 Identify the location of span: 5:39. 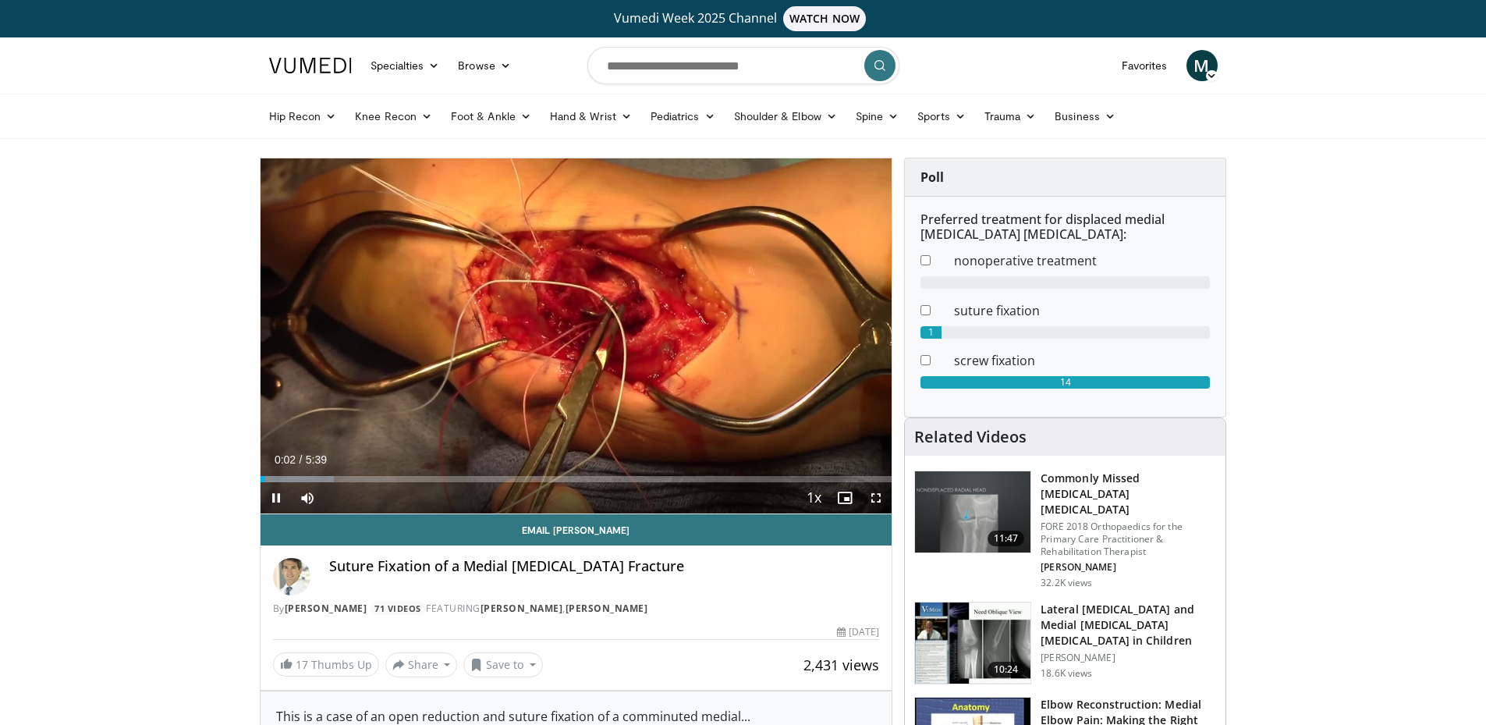
(316, 460).